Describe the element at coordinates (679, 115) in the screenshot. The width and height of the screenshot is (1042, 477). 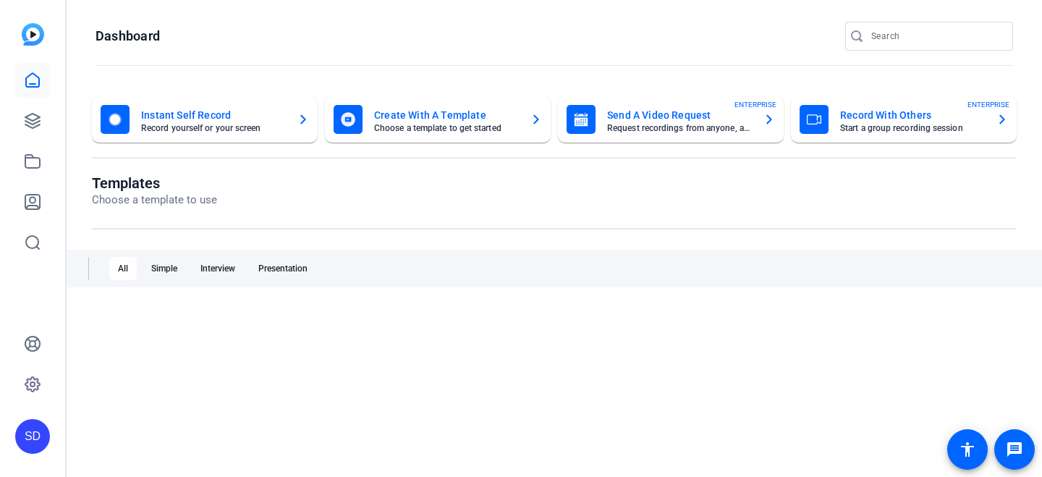
I see `mat-card-title: Send A Video Request` at that location.